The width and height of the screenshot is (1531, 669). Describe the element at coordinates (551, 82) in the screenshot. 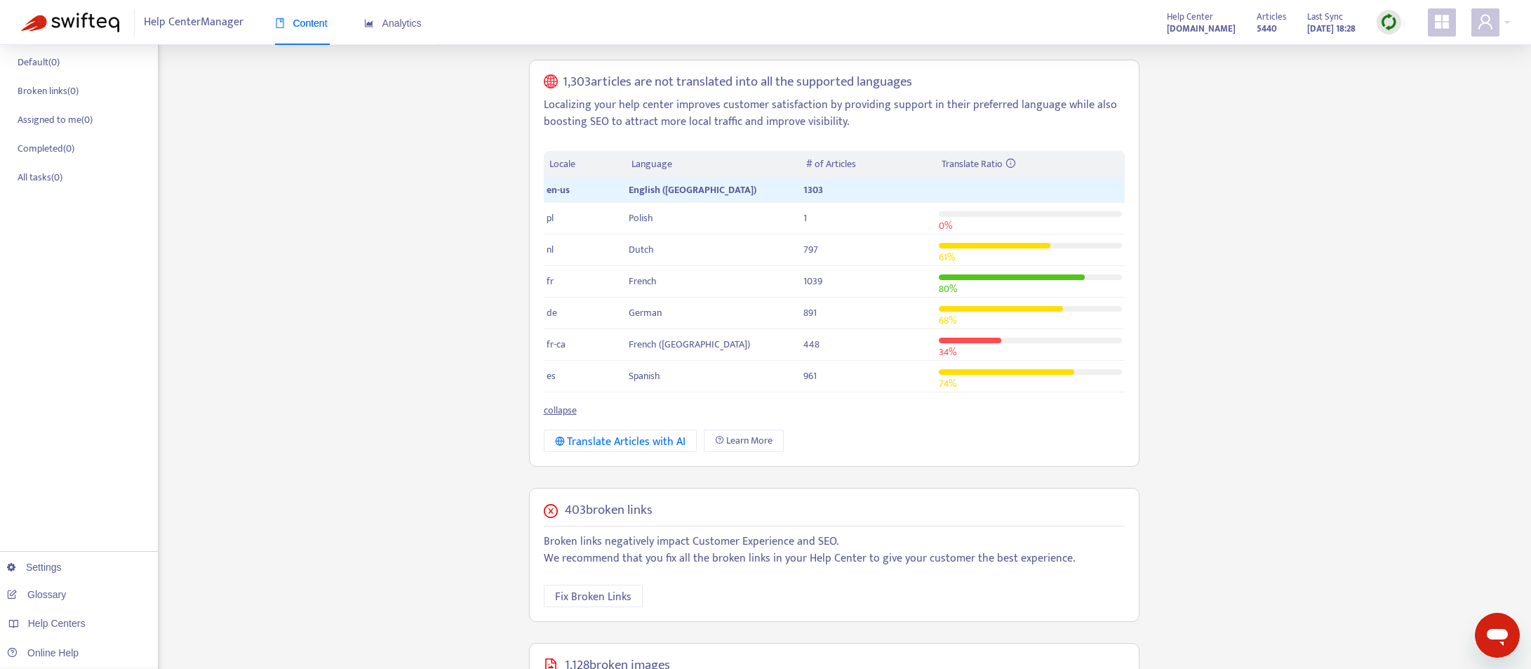

I see `span: global` at that location.